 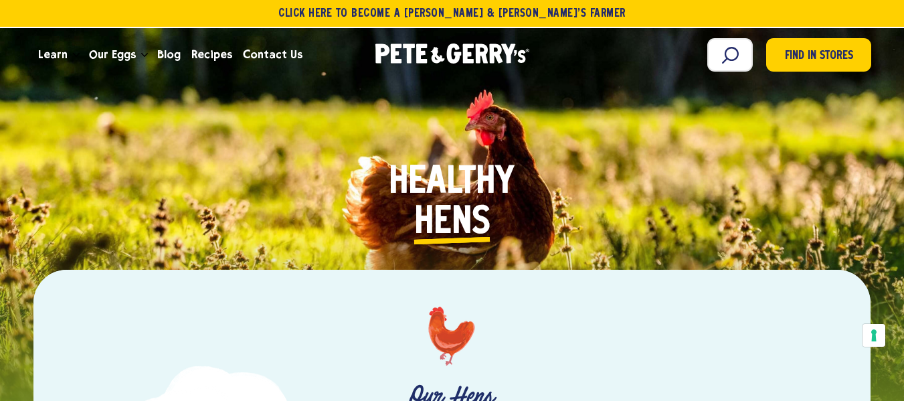 What do you see at coordinates (212, 55) in the screenshot?
I see `a: Recipes` at bounding box center [212, 55].